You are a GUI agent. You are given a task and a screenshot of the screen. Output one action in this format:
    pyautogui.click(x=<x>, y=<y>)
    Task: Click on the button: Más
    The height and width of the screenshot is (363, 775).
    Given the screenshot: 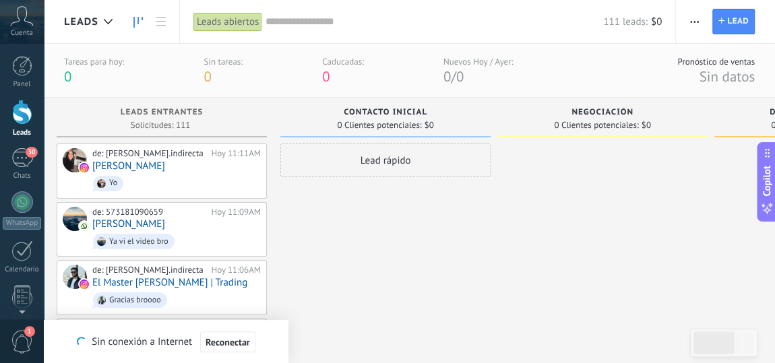 What is the action you would take?
    pyautogui.click(x=694, y=22)
    